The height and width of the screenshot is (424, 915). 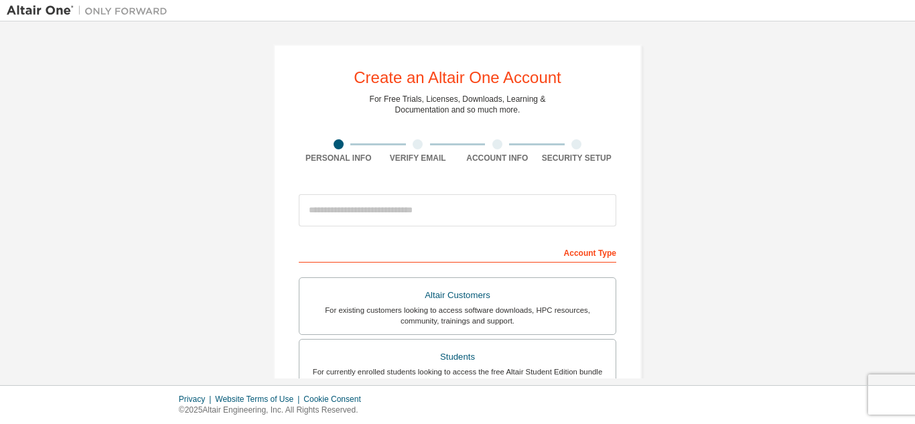 I want to click on div: For currently enrolled students looking to access the free Altair Student Edition bundle and all ..., so click(x=458, y=377).